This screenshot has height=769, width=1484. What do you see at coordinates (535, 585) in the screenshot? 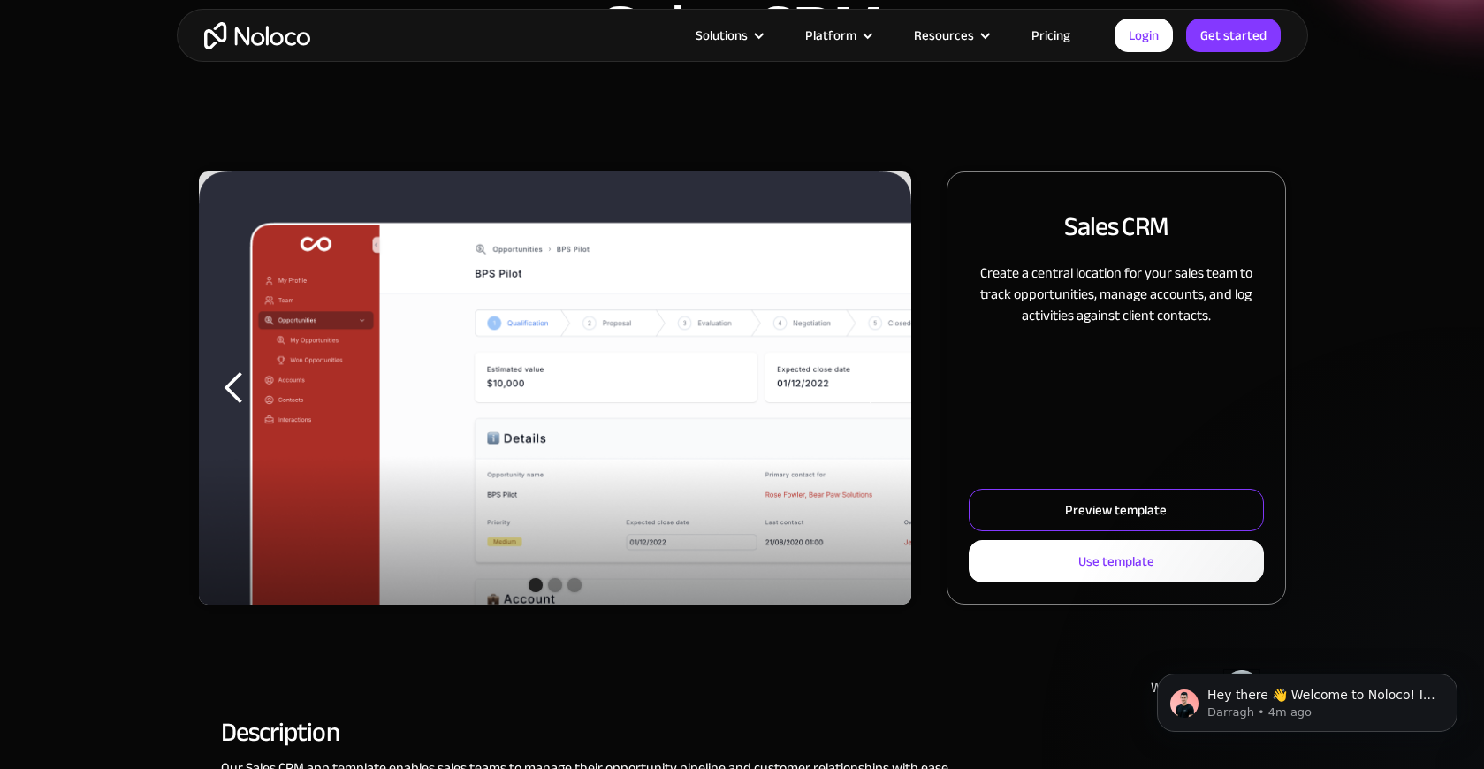
I see `div: Show slide 1 of 3` at bounding box center [535, 585].